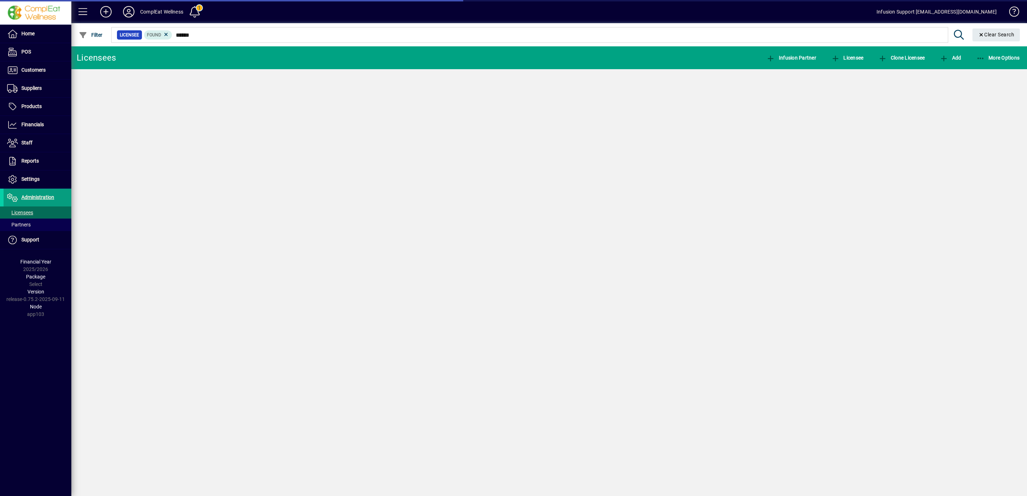 Image resolution: width=1027 pixels, height=496 pixels. I want to click on span: Package, so click(36, 277).